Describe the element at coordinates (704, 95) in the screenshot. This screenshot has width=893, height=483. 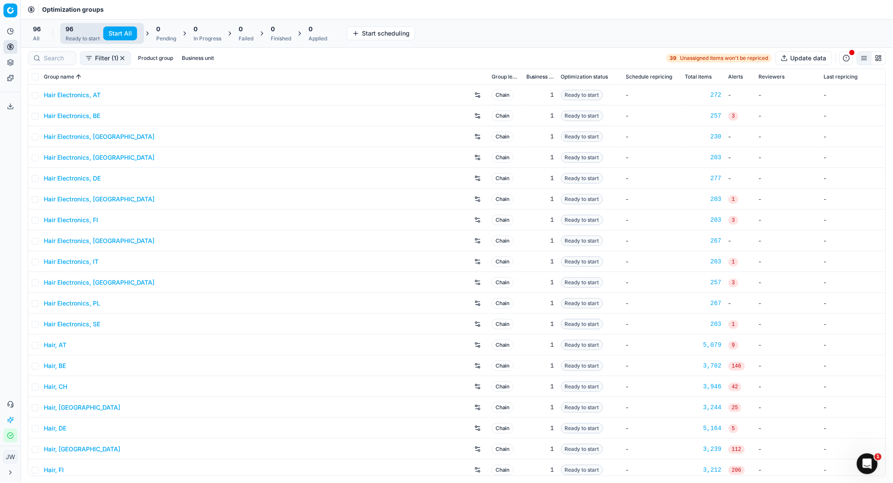
I see `a: 272` at that location.